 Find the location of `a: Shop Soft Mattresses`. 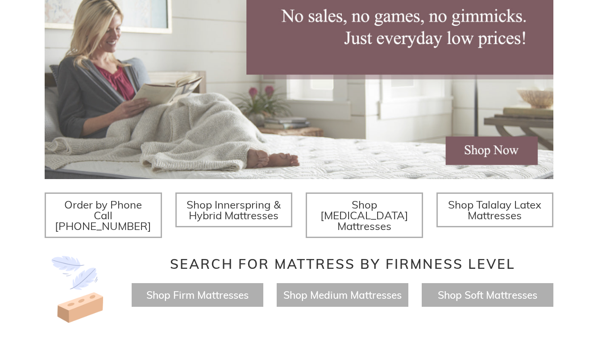

a: Shop Soft Mattresses is located at coordinates (487, 294).